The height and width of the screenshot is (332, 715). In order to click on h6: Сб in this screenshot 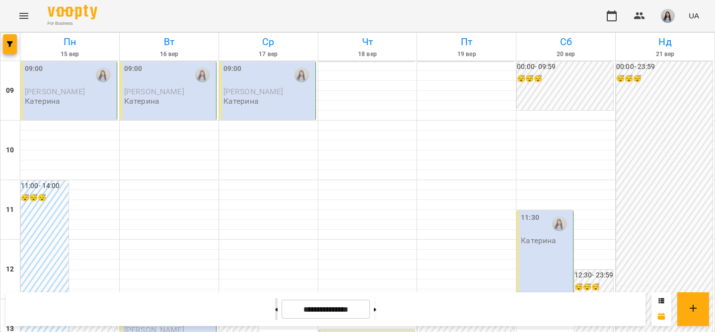, I will do `click(565, 42)`.